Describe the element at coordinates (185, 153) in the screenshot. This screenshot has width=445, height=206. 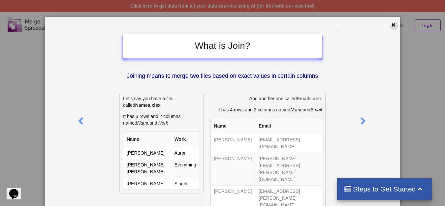
I see `td: Auror` at that location.